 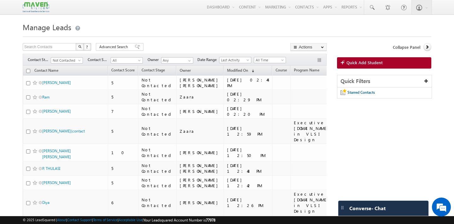 What do you see at coordinates (306, 70) in the screenshot?
I see `span: Program Name` at bounding box center [306, 70].